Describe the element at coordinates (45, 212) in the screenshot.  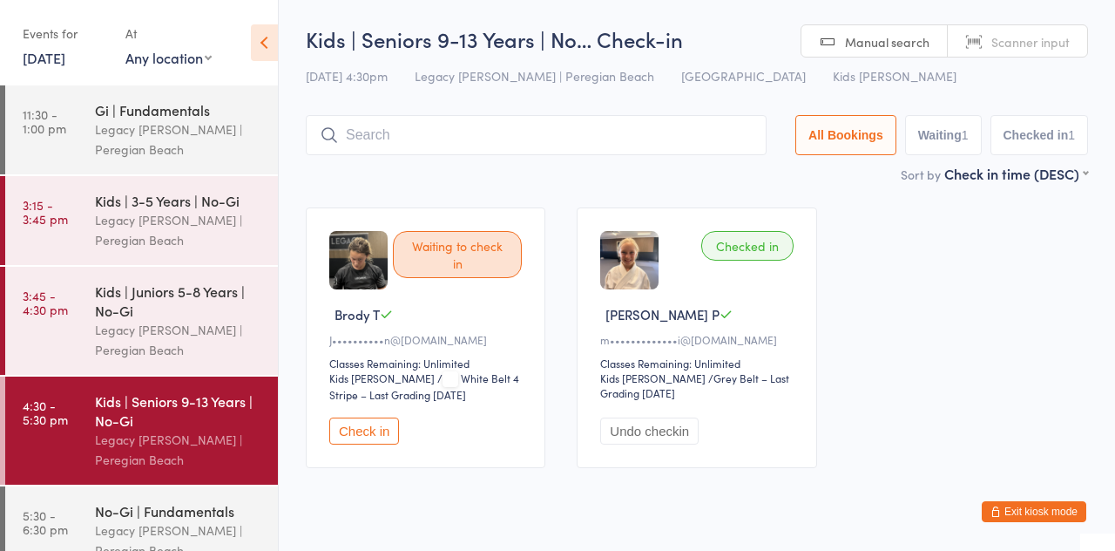
I see `time: 3:15 - 3:45 pm` at that location.